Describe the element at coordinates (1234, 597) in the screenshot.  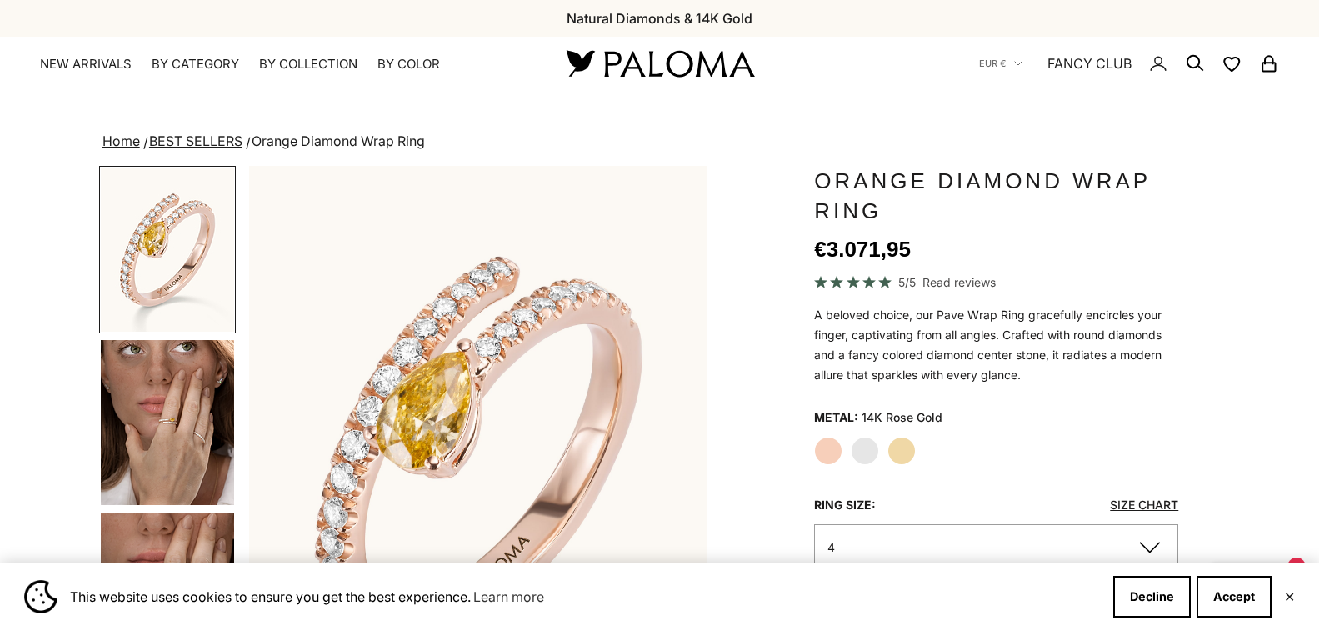
I see `button: Accept` at that location.